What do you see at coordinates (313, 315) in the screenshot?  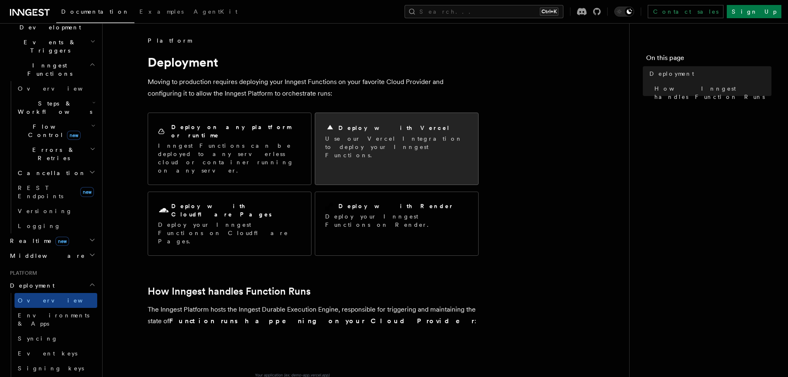 I see `p: The Inngest Platform hosts the Inngest Durable Execution Engine, responsible for triggering and m...` at bounding box center [313, 315].